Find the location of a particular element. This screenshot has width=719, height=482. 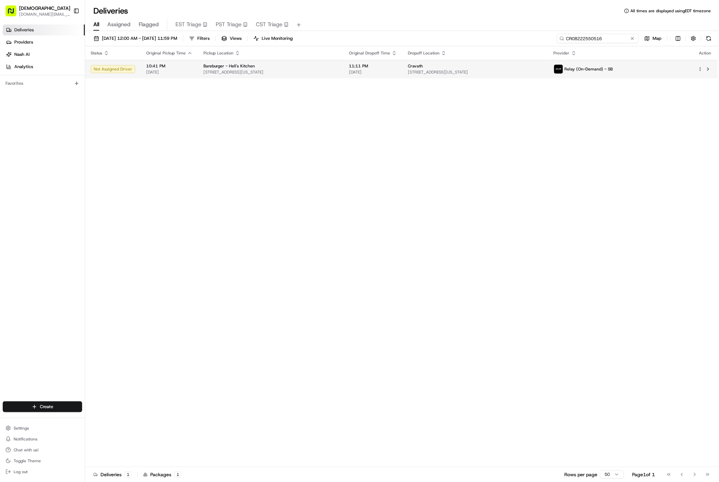

span: Notifications is located at coordinates (26, 439).